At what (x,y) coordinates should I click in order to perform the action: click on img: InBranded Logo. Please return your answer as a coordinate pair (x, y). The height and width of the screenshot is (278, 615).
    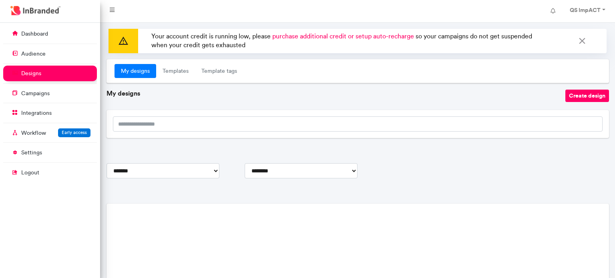
    Looking at the image, I should click on (35, 10).